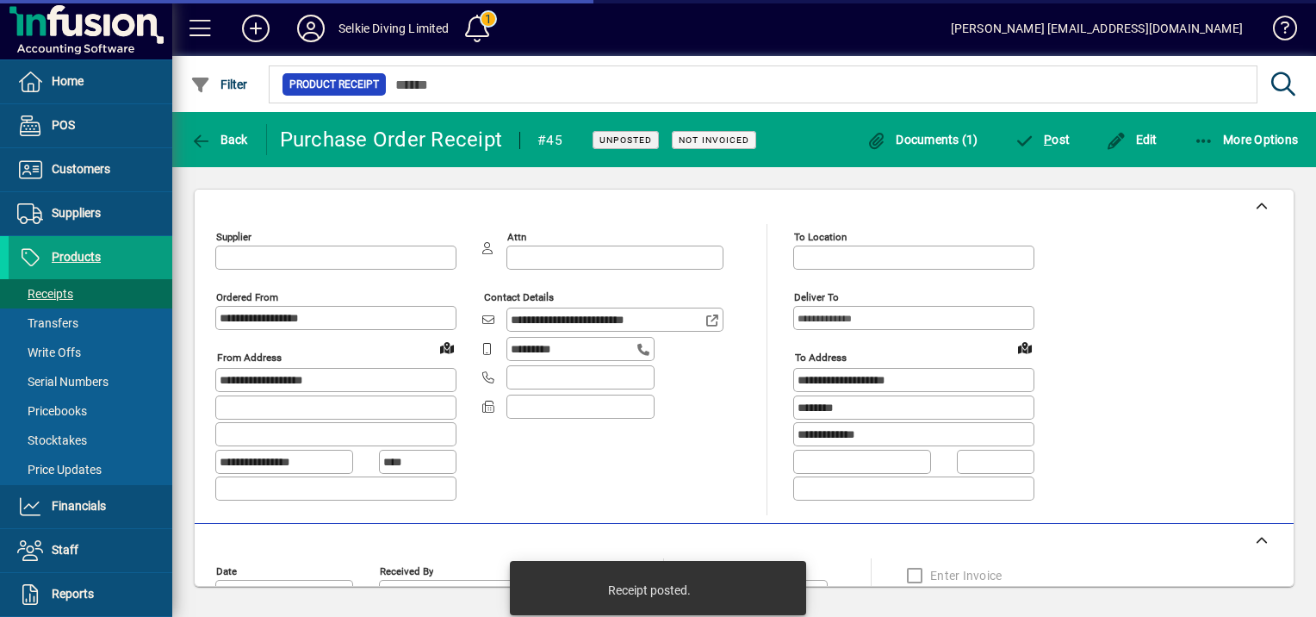 Image resolution: width=1316 pixels, height=617 pixels. I want to click on mat-label: Date, so click(227, 570).